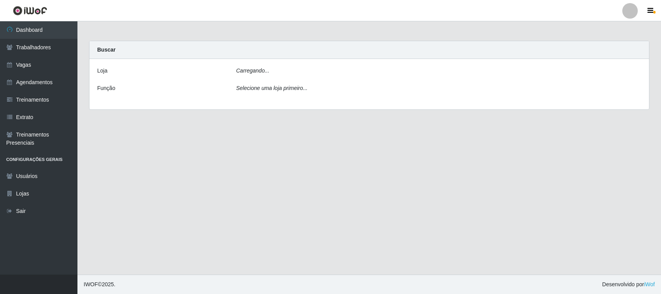 The image size is (661, 294). What do you see at coordinates (629, 284) in the screenshot?
I see `span: Desenvolvido por` at bounding box center [629, 284].